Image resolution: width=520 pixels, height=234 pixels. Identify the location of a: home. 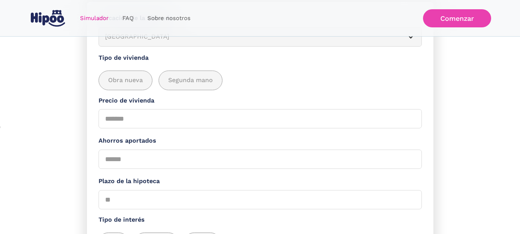
(48, 18).